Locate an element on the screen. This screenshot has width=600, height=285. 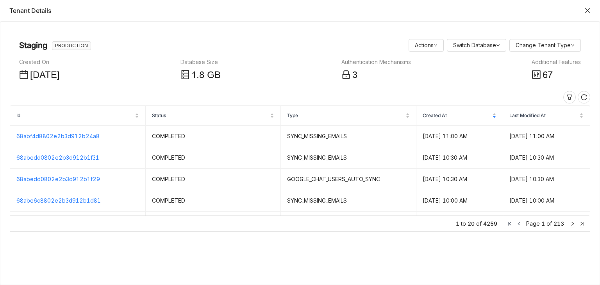
div: Tenant Details is located at coordinates (295, 11).